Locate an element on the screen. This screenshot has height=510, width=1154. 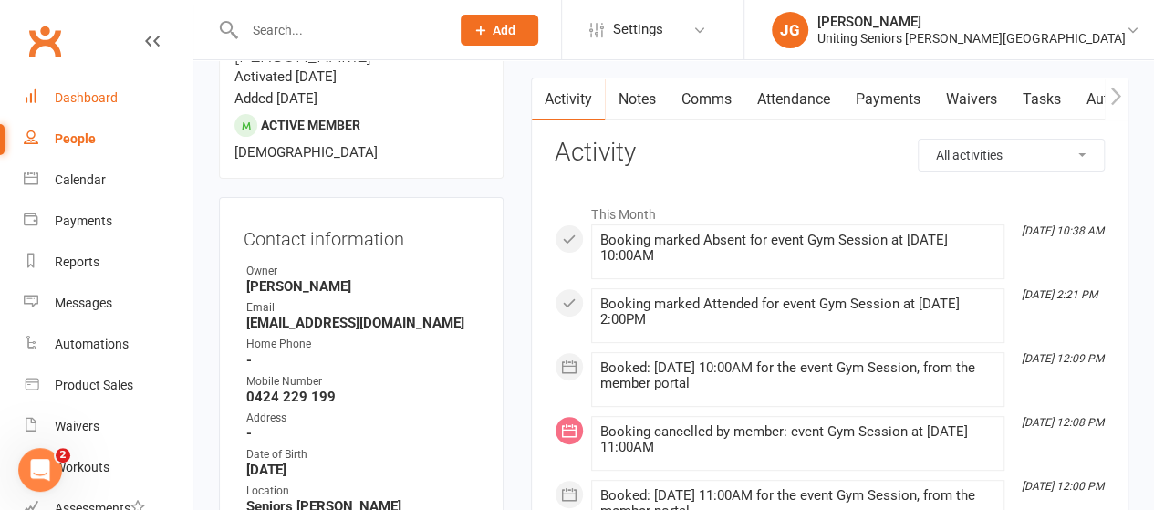
span: Settings is located at coordinates (637, 29).